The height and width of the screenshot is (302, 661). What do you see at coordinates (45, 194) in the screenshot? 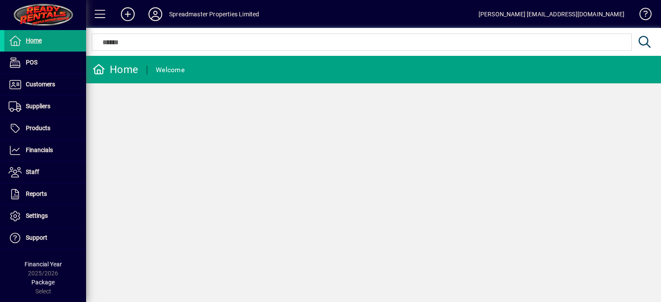
I see `a: Reports` at bounding box center [45, 194].